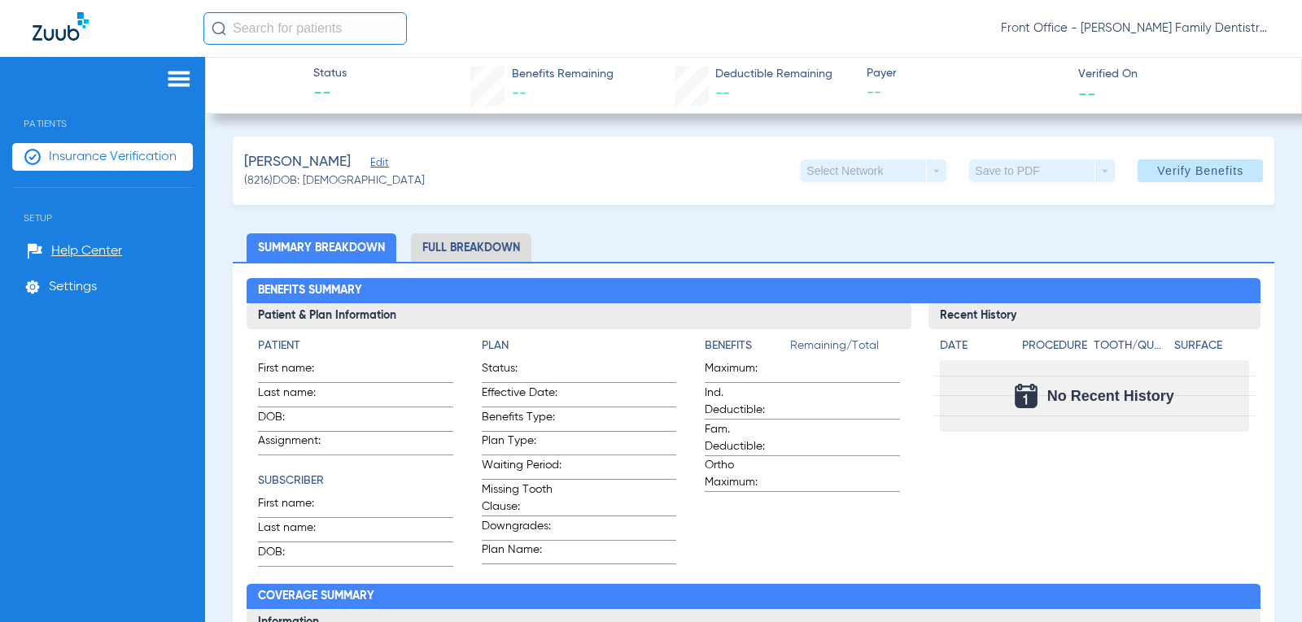  Describe the element at coordinates (355, 481) in the screenshot. I see `app-breakdown-title: Subscriber` at that location.